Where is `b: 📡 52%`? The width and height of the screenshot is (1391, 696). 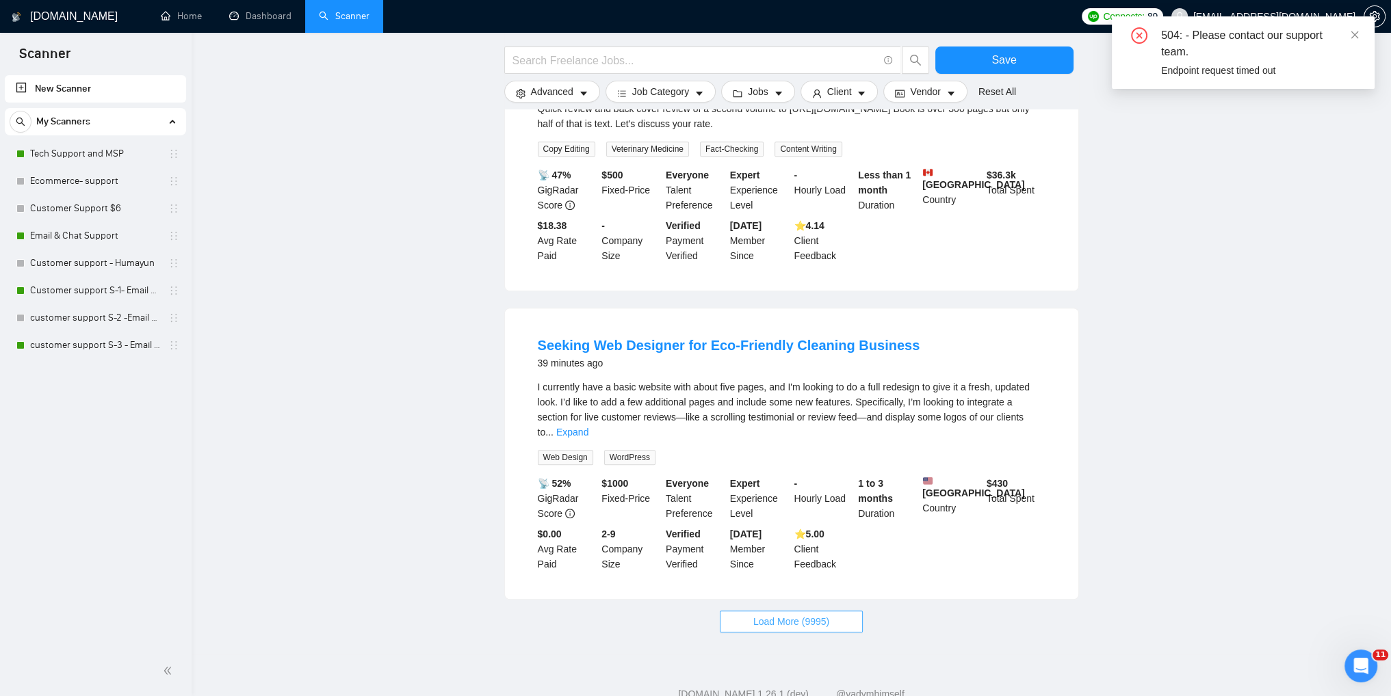 b: 📡 52% is located at coordinates (554, 484).